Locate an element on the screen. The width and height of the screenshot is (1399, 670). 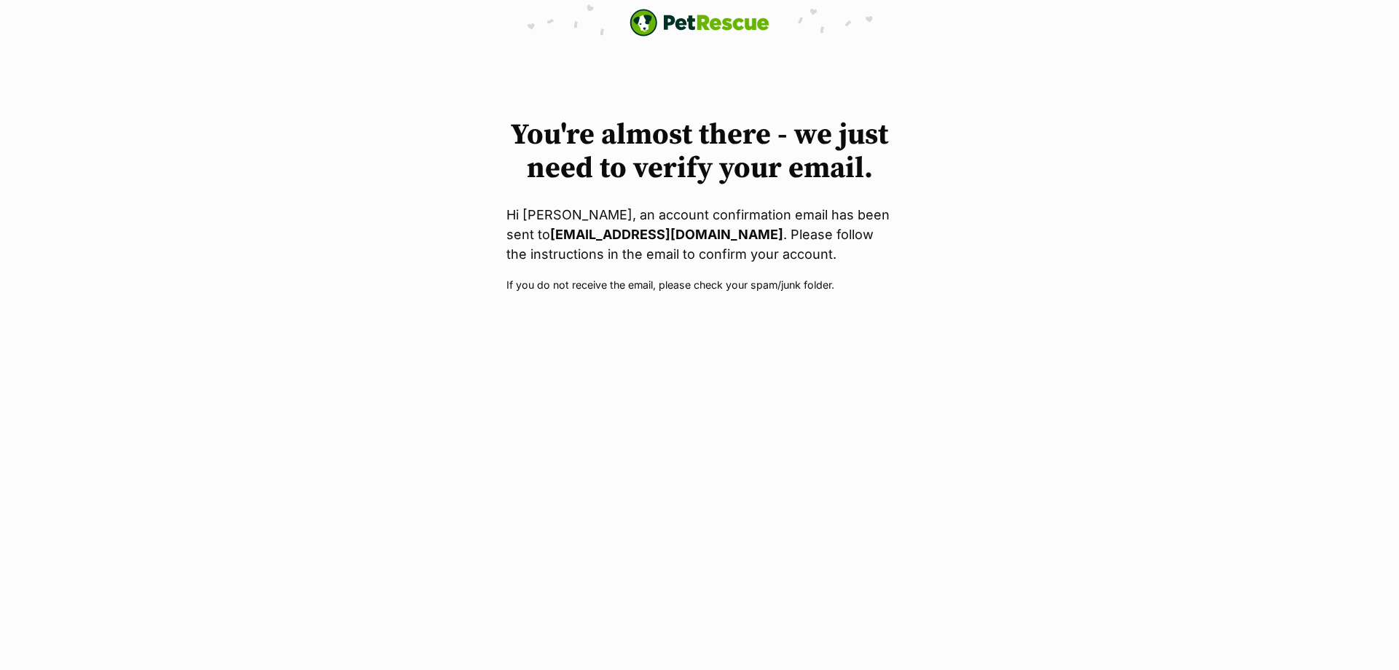
h1: You're almost there - we just need to verify your email. is located at coordinates (699, 152).